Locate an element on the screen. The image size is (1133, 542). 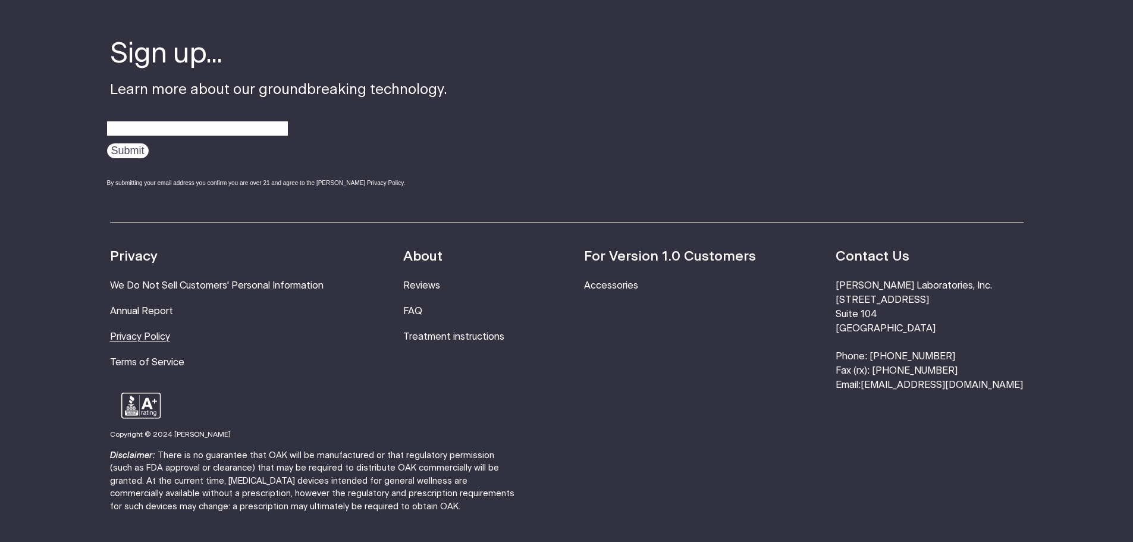
a: FAQ is located at coordinates (413, 311).